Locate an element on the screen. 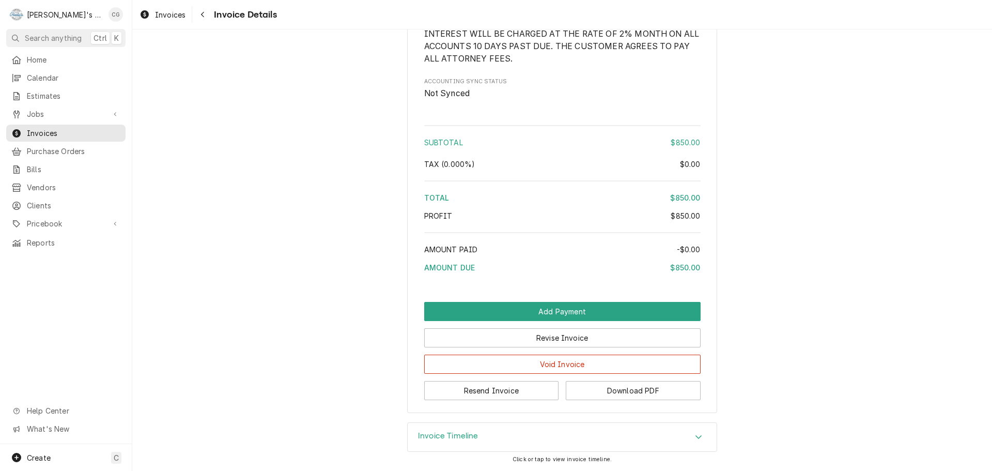  span: What's New is located at coordinates (73, 428).